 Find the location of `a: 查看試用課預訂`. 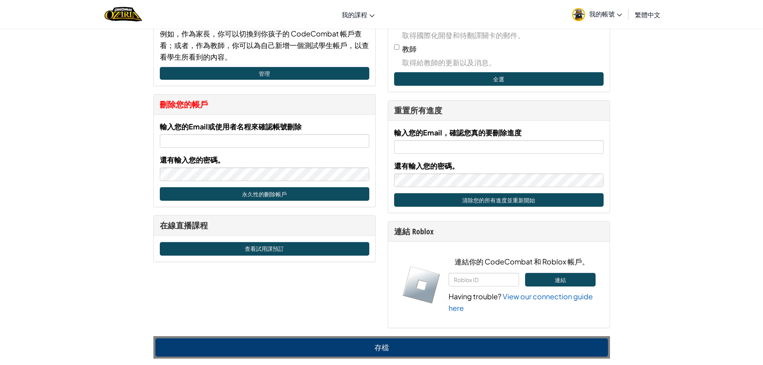

a: 查看試用課預訂 is located at coordinates (264, 249).